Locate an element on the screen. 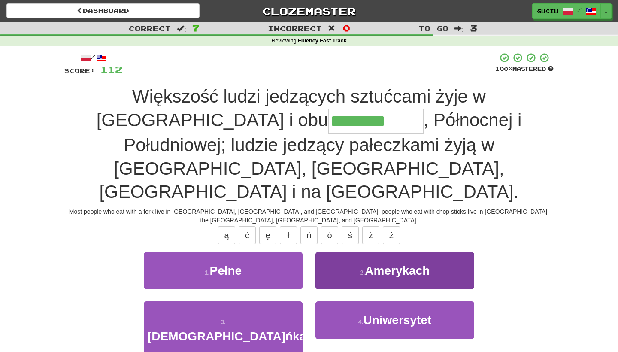  button: ą is located at coordinates (226, 235).